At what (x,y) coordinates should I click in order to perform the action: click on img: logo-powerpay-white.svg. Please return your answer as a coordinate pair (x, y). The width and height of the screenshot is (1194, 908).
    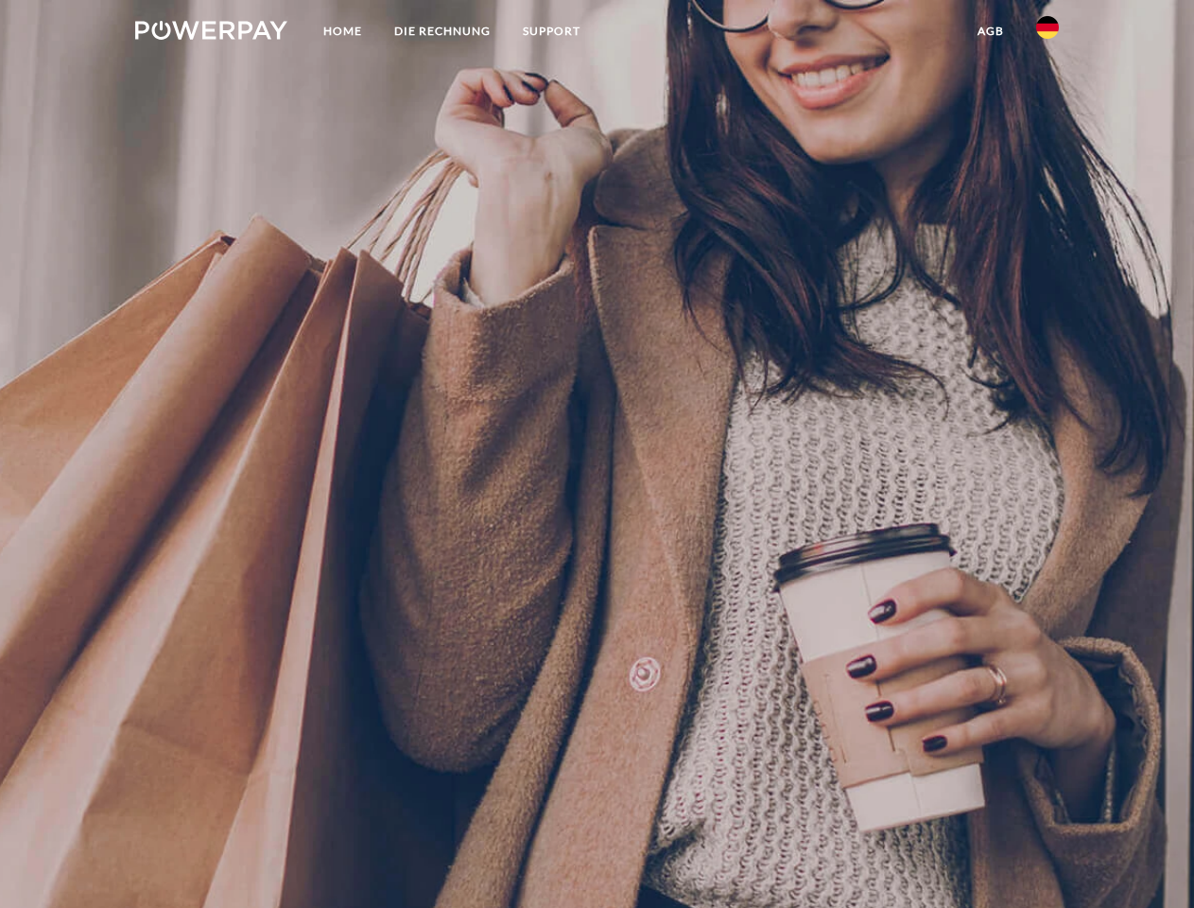
    Looking at the image, I should click on (211, 30).